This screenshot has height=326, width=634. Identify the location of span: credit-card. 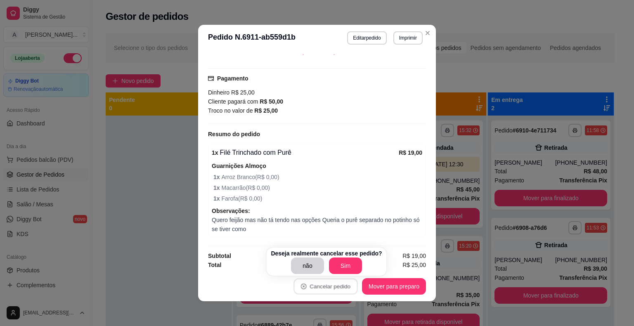
(211, 78).